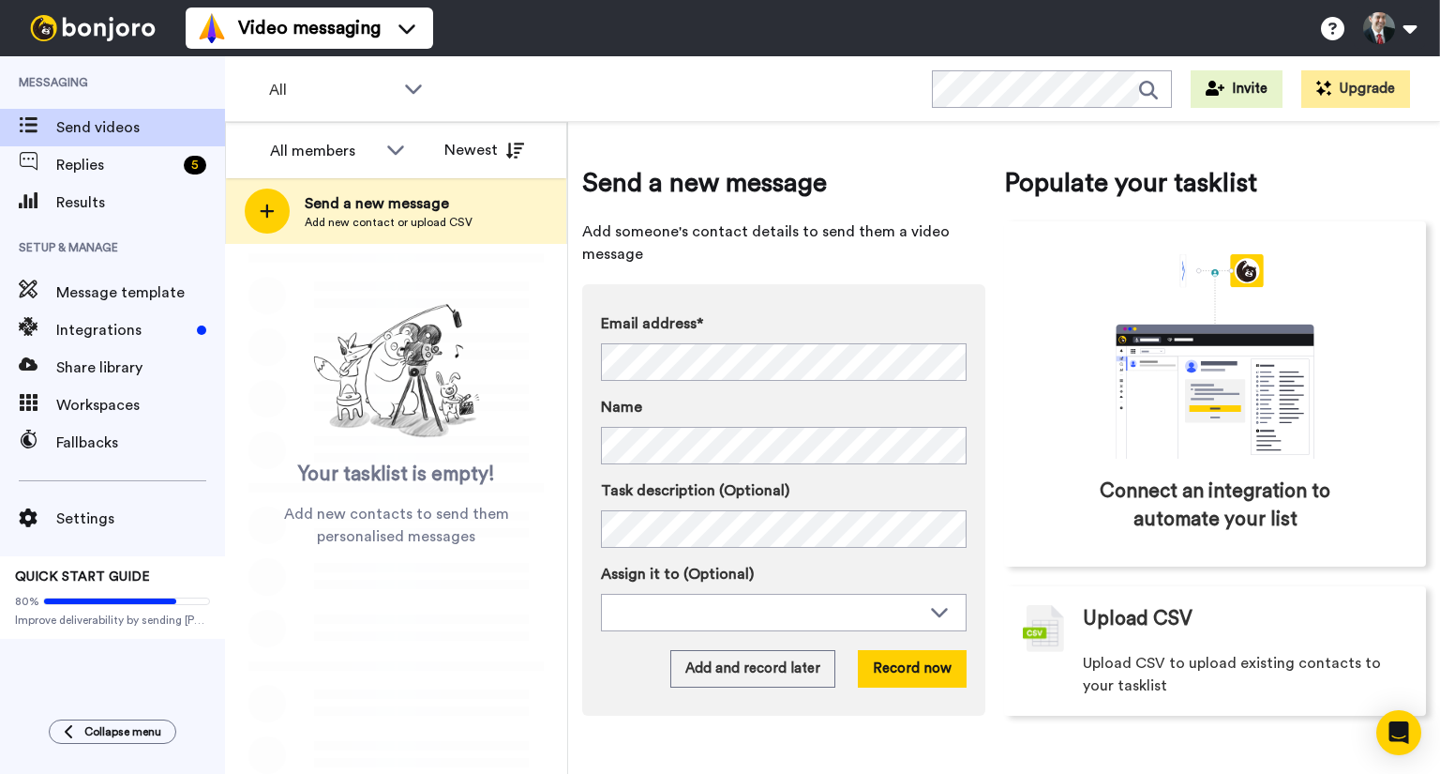 The width and height of the screenshot is (1440, 774). I want to click on span: Fallbacks, so click(141, 443).